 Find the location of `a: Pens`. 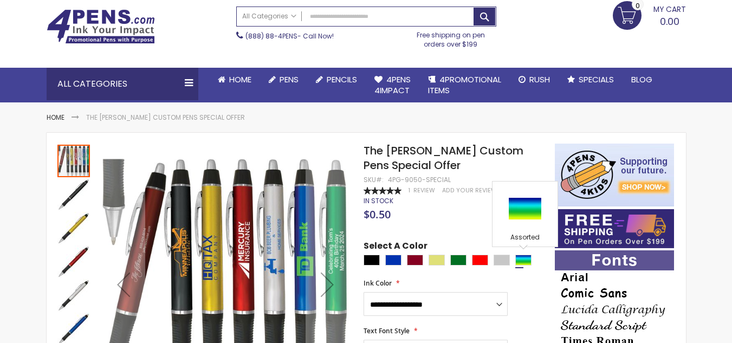

a: Pens is located at coordinates (283, 80).